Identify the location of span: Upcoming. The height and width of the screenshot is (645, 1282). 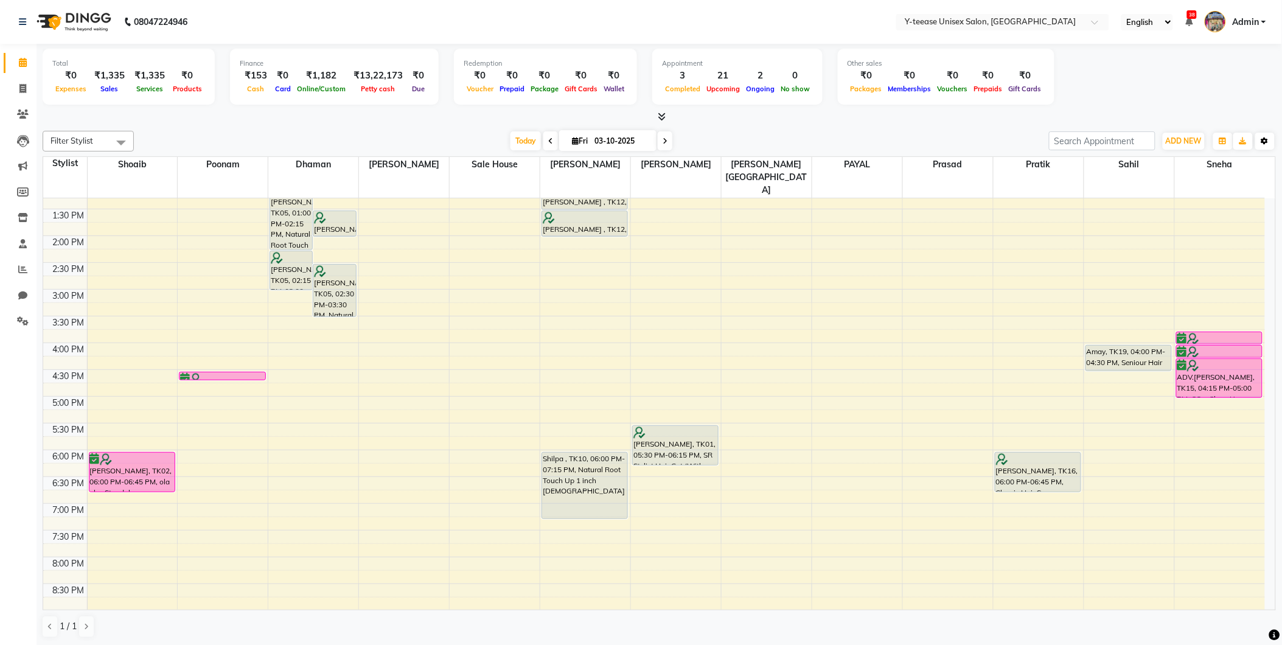
(723, 89).